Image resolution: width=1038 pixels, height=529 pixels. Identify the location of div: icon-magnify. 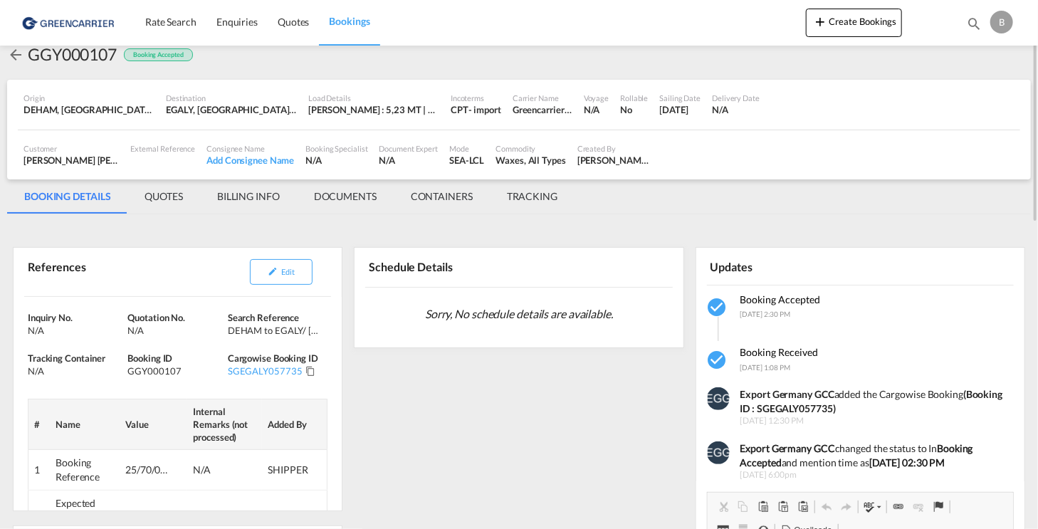
(974, 26).